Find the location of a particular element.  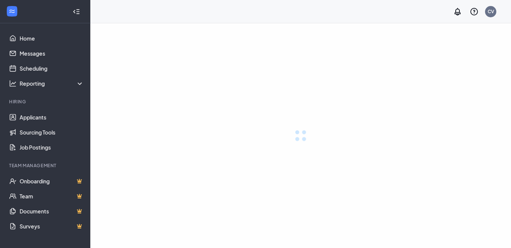

div: CV is located at coordinates (490, 11).